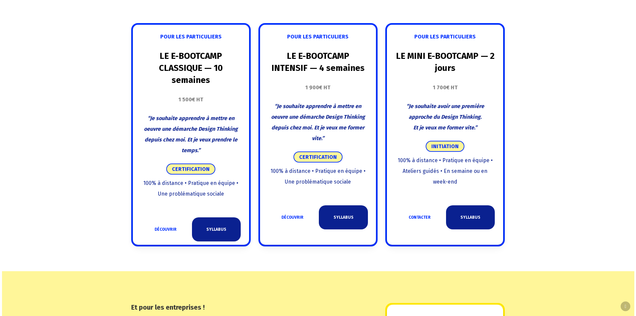 The width and height of the screenshot is (636, 316). Describe the element at coordinates (318, 87) in the screenshot. I see `strong: 1 900€ HT` at that location.